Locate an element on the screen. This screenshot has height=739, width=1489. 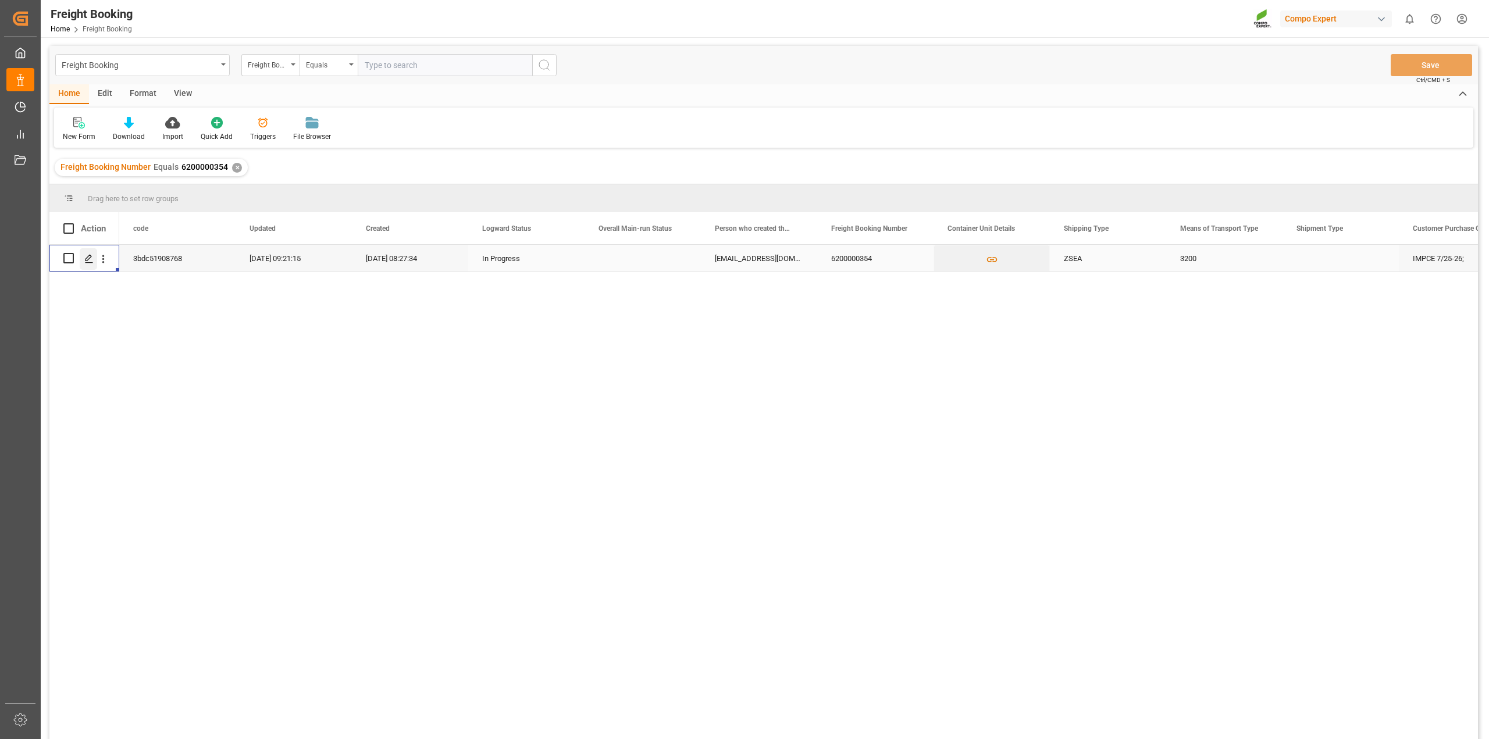
div: Format is located at coordinates (143, 94).